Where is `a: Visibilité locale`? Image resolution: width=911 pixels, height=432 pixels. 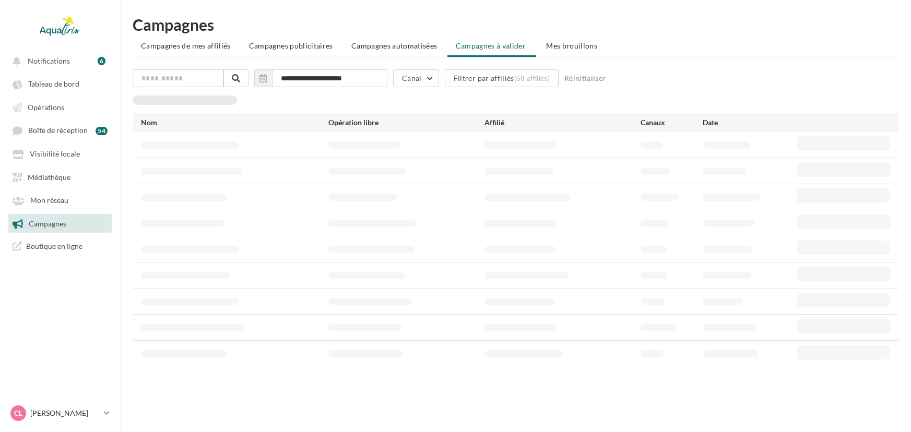 a: Visibilité locale is located at coordinates (60, 154).